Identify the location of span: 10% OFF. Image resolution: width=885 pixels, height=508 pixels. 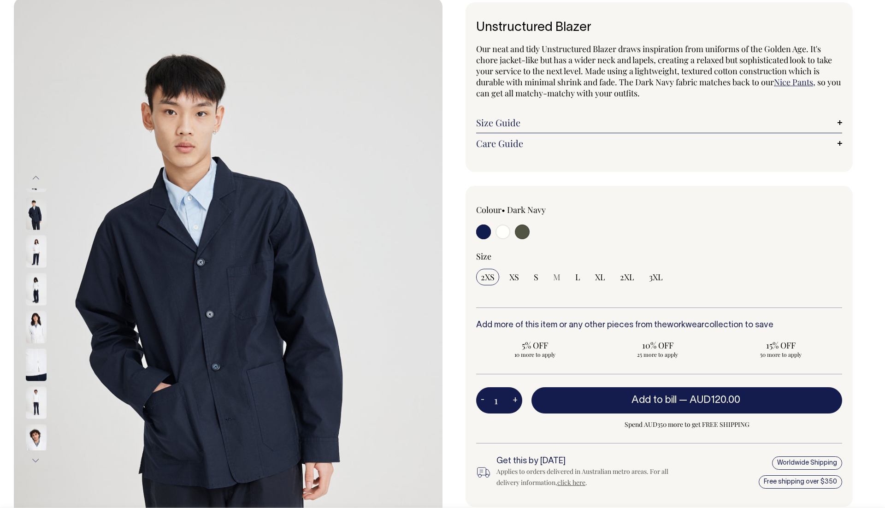
(657, 345).